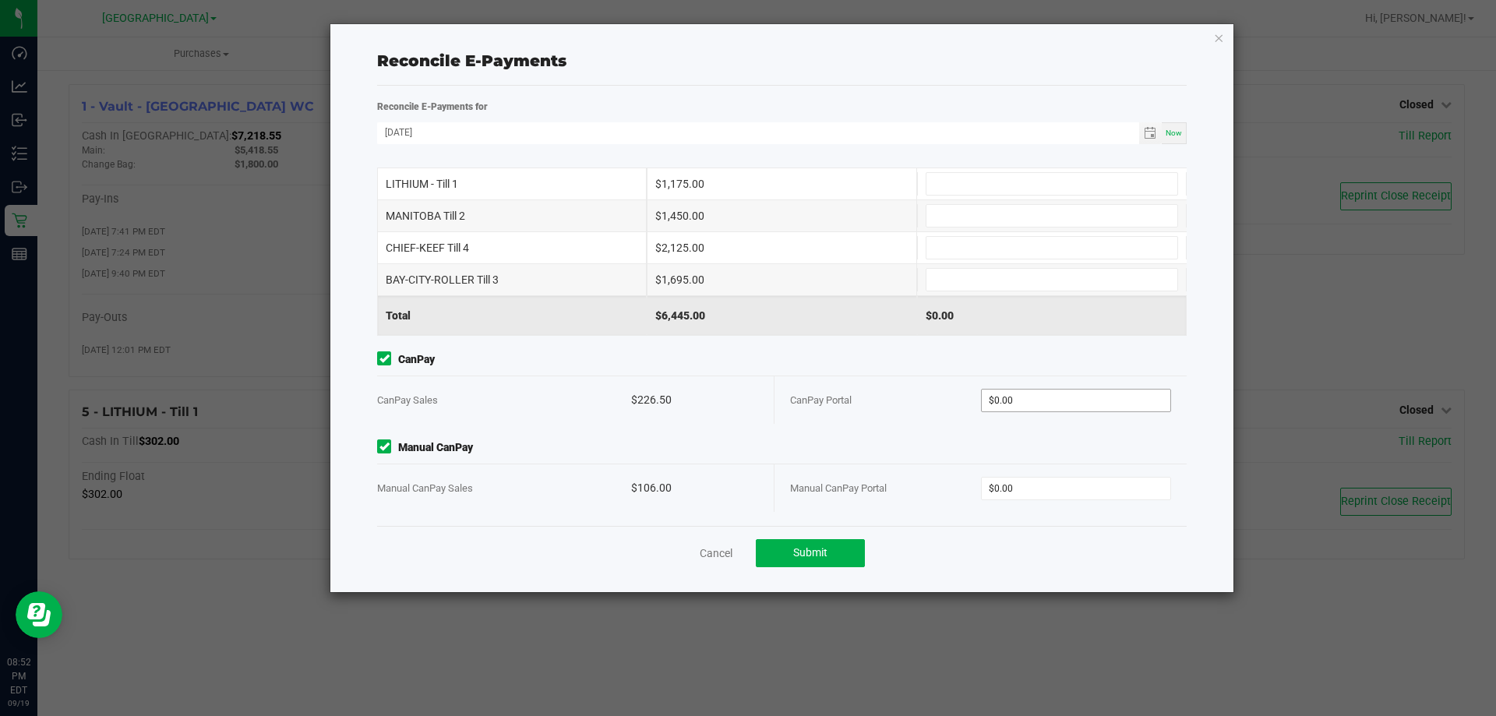 This screenshot has width=1496, height=716. Describe the element at coordinates (512, 280) in the screenshot. I see `div: BAY-CITY-ROLLER Till 3` at that location.